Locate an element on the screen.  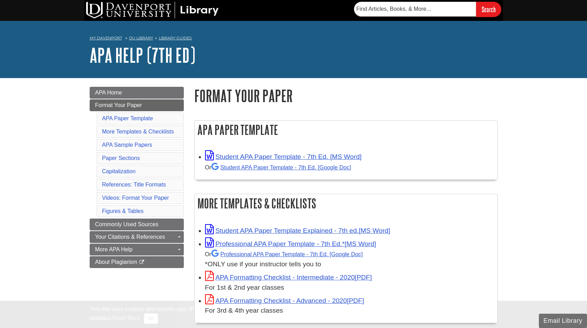
a: APA Paper Template is located at coordinates (128, 118).